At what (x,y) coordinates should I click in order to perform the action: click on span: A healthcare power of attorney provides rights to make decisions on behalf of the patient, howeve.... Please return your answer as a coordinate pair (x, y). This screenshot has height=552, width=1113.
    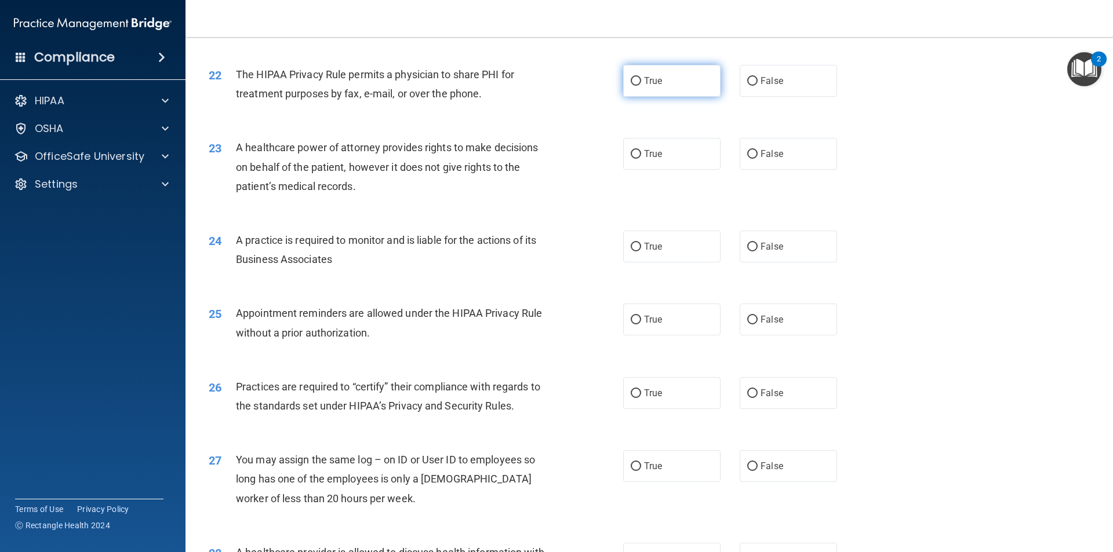
    Looking at the image, I should click on (387, 166).